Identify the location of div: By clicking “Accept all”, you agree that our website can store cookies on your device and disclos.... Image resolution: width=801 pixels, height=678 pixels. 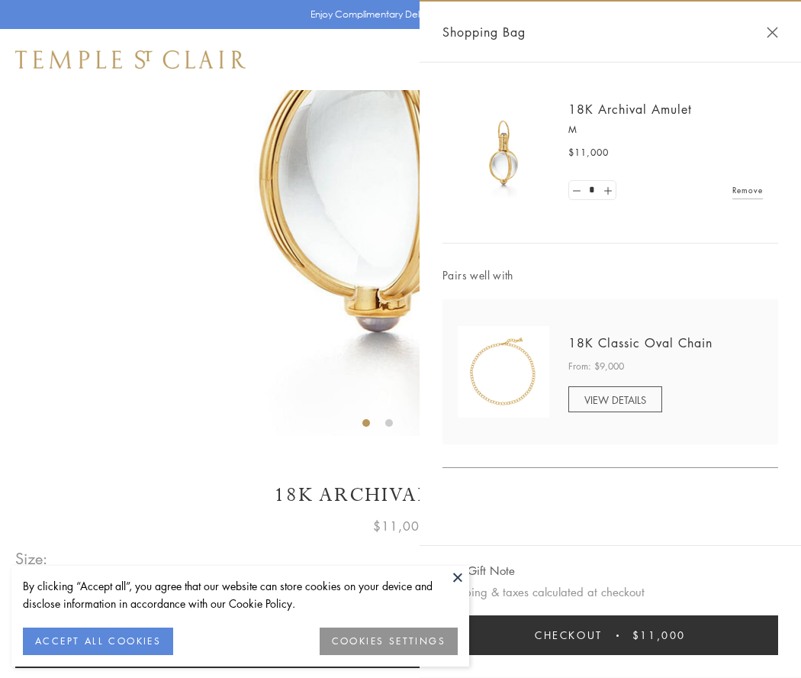
(240, 595).